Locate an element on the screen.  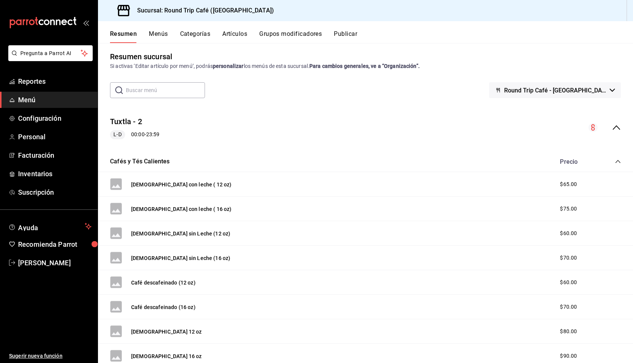
span: Recomienda Parrot is located at coordinates (55, 244).